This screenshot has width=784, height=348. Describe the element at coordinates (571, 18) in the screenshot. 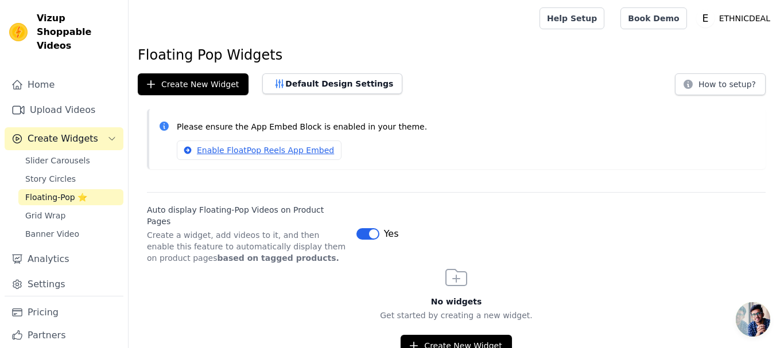

I see `a: Help Setup` at that location.